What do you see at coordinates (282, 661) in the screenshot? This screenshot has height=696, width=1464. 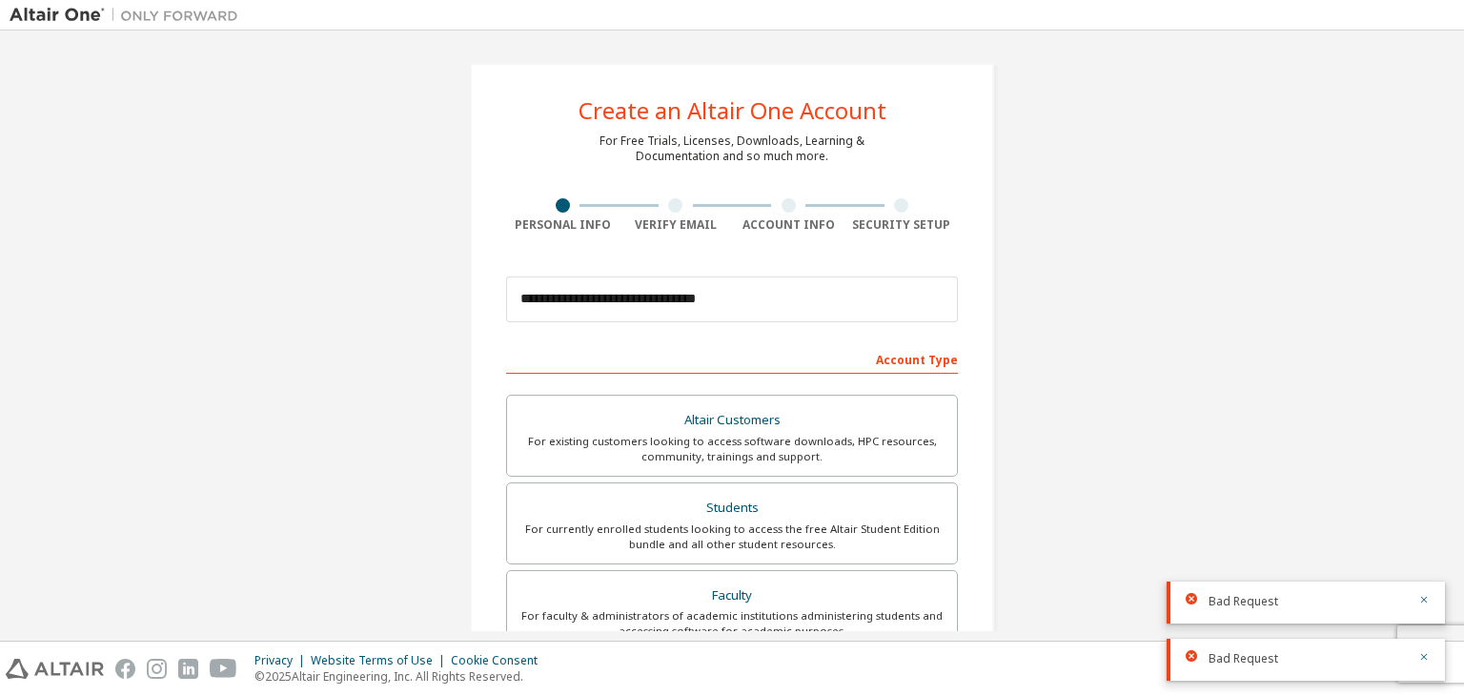 I see `div: Privacy` at bounding box center [282, 661].